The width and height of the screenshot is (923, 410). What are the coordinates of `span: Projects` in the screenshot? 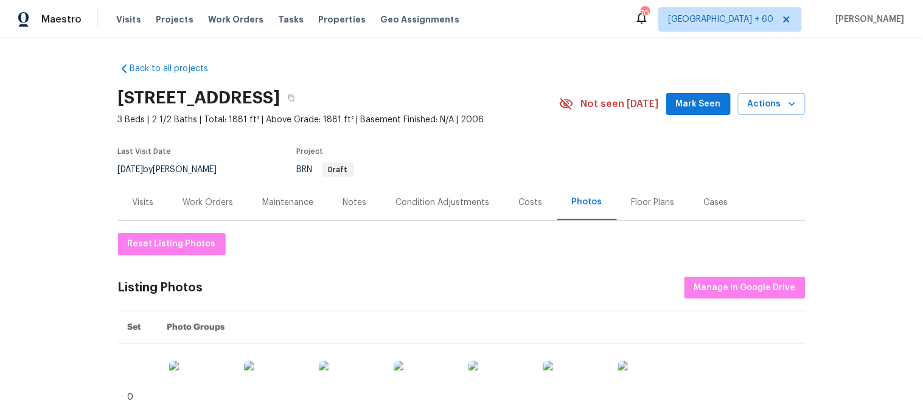 It's located at (175, 19).